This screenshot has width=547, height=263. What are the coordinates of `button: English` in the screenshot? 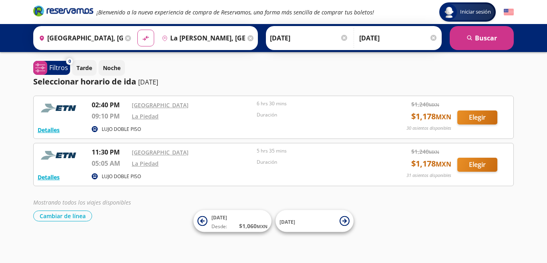 It's located at (509, 12).